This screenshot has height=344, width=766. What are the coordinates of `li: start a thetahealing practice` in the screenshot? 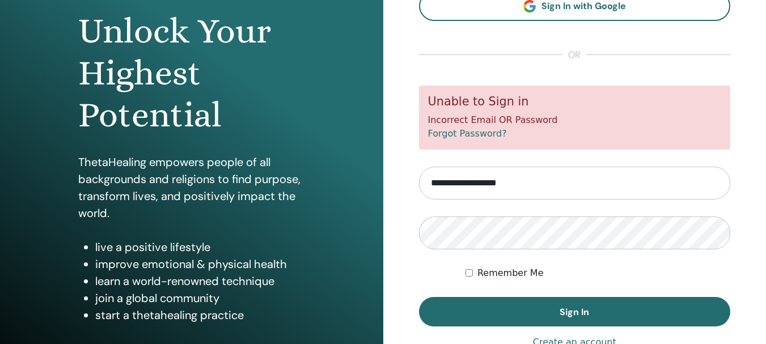 It's located at (200, 315).